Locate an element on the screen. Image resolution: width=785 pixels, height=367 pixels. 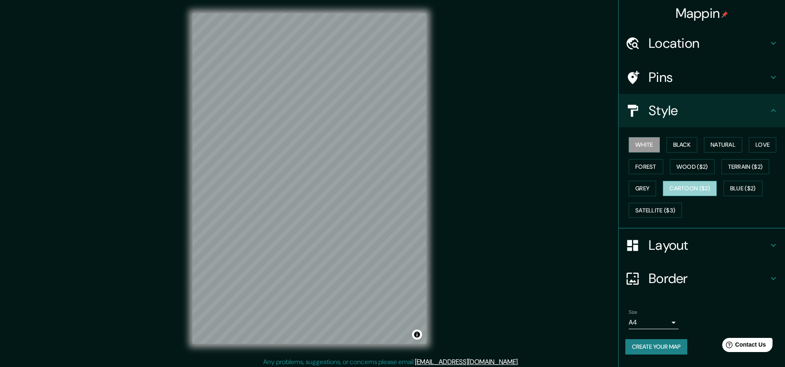
button: Love is located at coordinates (763, 145).